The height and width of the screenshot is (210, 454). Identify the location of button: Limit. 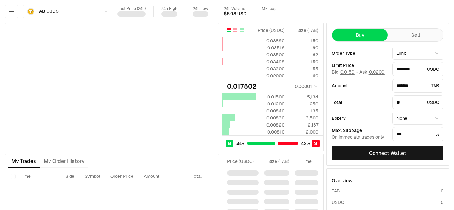
(418, 53).